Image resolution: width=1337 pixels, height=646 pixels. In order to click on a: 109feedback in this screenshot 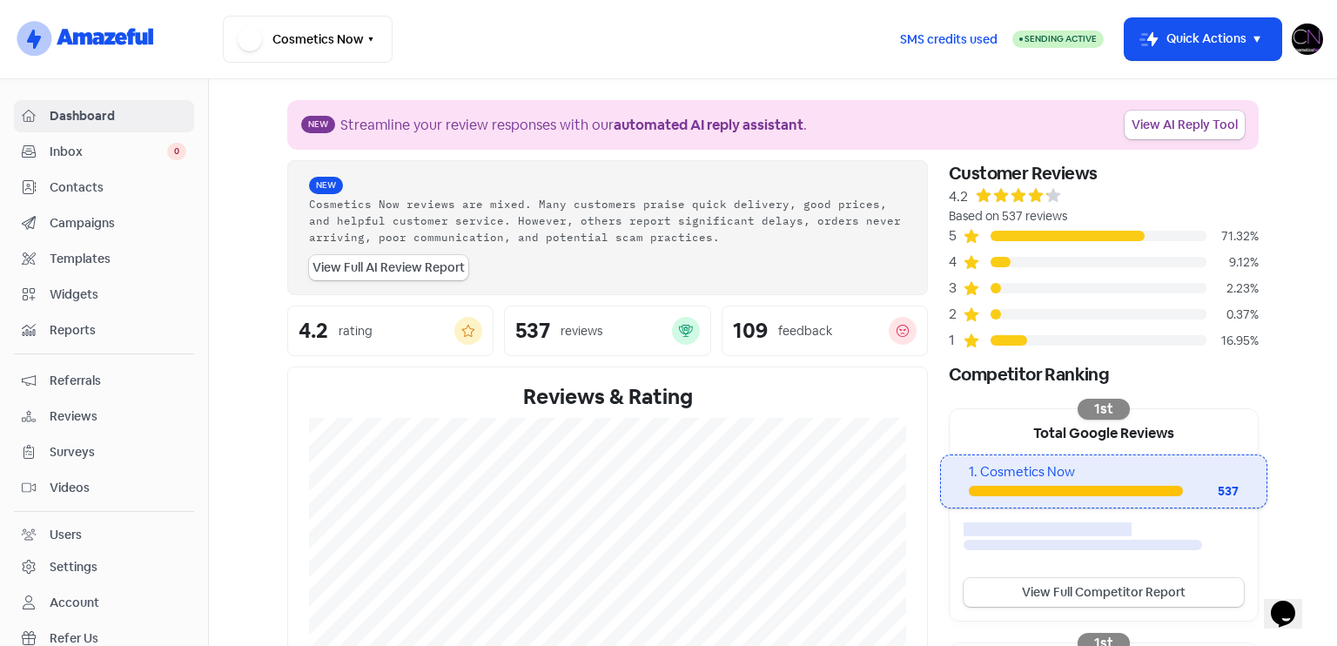, I will do `click(824, 331)`.